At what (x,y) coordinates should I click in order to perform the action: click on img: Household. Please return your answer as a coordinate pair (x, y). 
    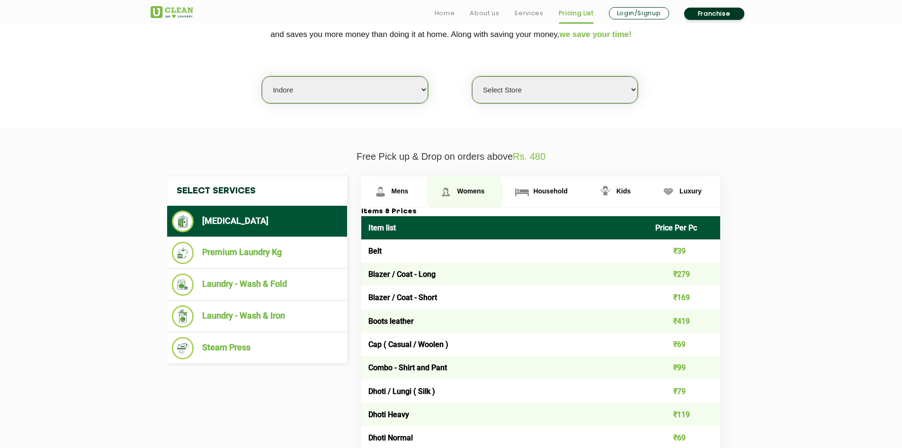
    Looking at the image, I should click on (522, 191).